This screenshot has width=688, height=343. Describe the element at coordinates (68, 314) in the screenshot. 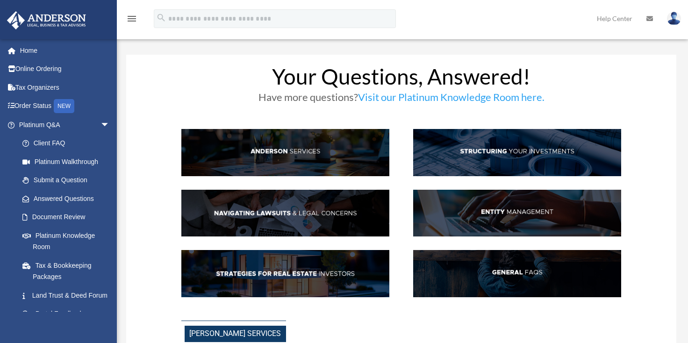

I see `a: Portal Feedback` at that location.